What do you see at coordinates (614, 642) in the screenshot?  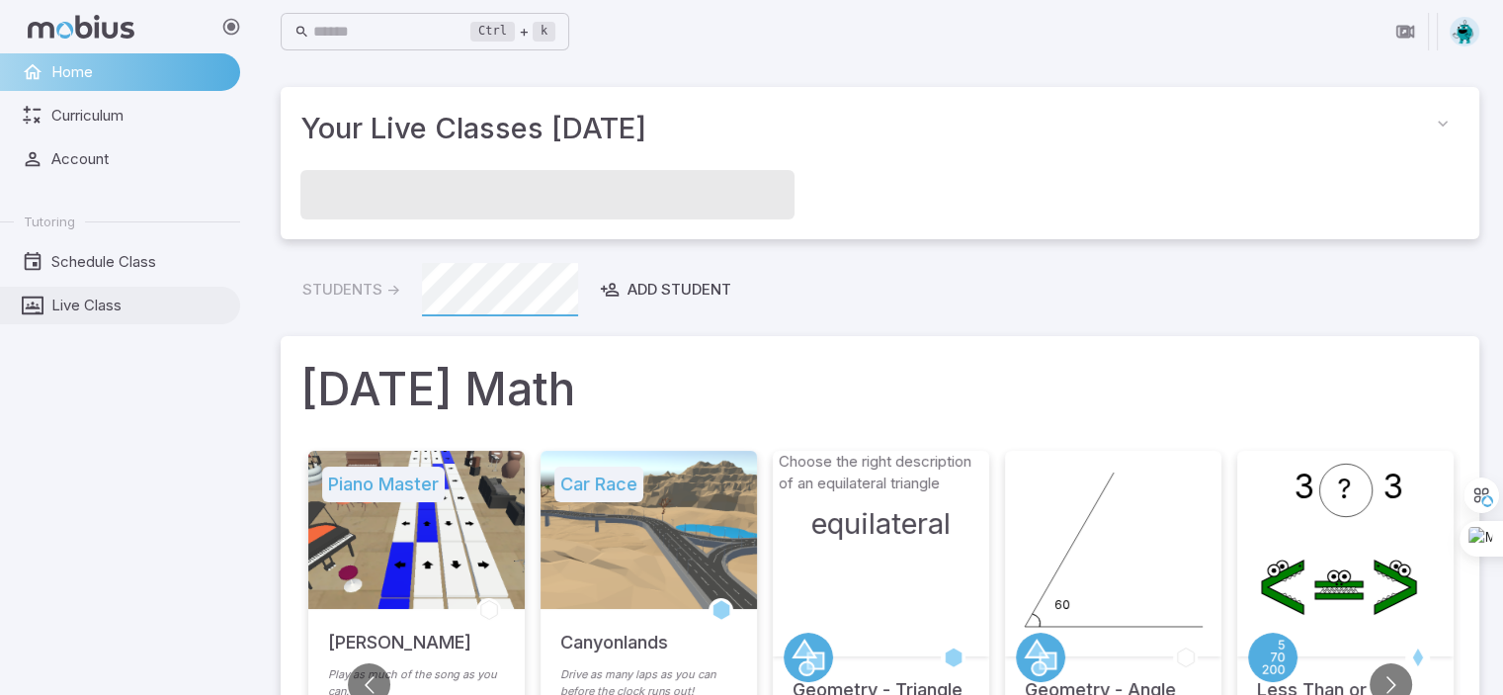 I see `h5: Canyonlands` at bounding box center [614, 642].